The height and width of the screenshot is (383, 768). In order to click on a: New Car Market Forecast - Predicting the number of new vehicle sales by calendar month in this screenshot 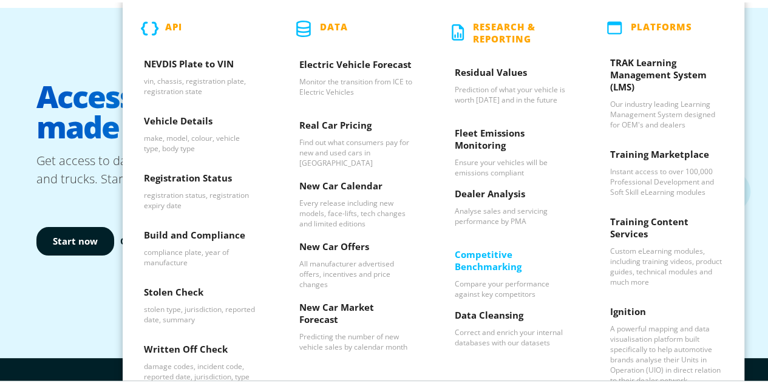, I will do `click(356, 320)`.